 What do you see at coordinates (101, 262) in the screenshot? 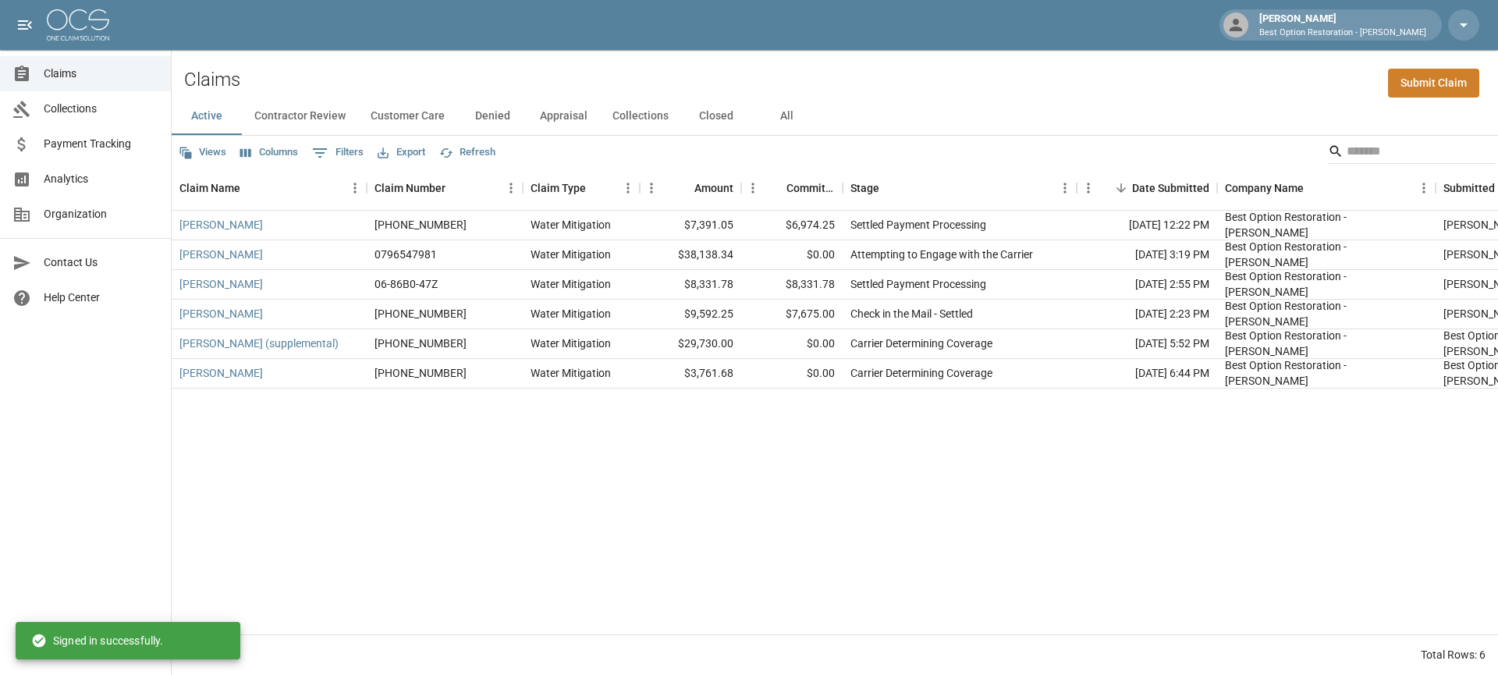
I see `span: Contact Us` at bounding box center [101, 262].